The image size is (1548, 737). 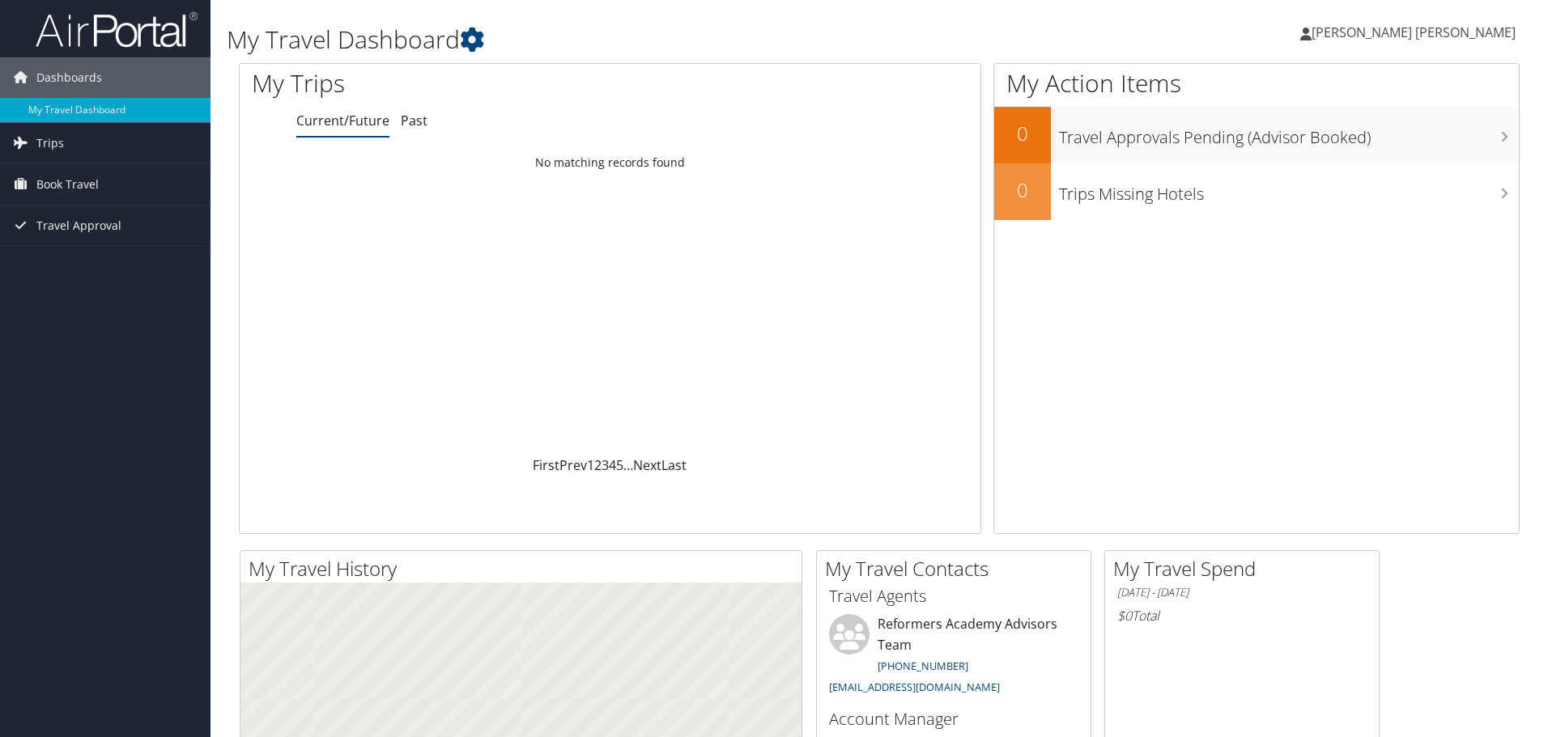 What do you see at coordinates (573, 465) in the screenshot?
I see `a: Prev` at bounding box center [573, 465].